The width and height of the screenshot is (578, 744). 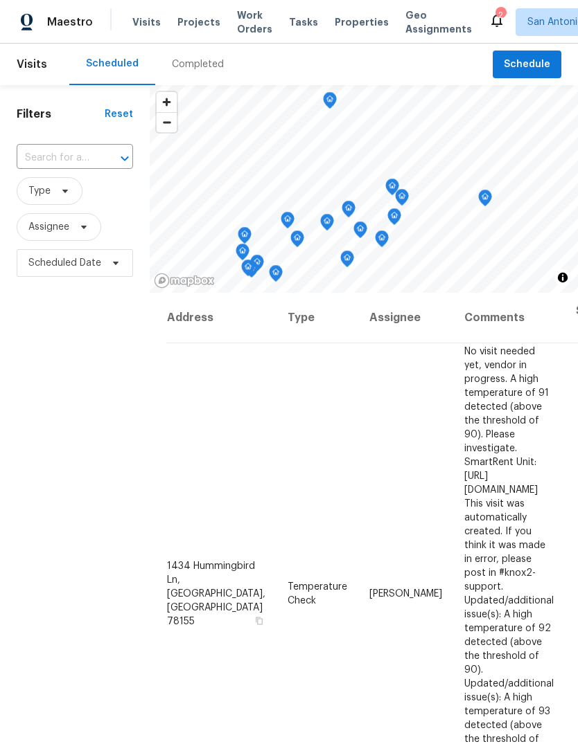 I want to click on th: Comments, so click(x=508, y=318).